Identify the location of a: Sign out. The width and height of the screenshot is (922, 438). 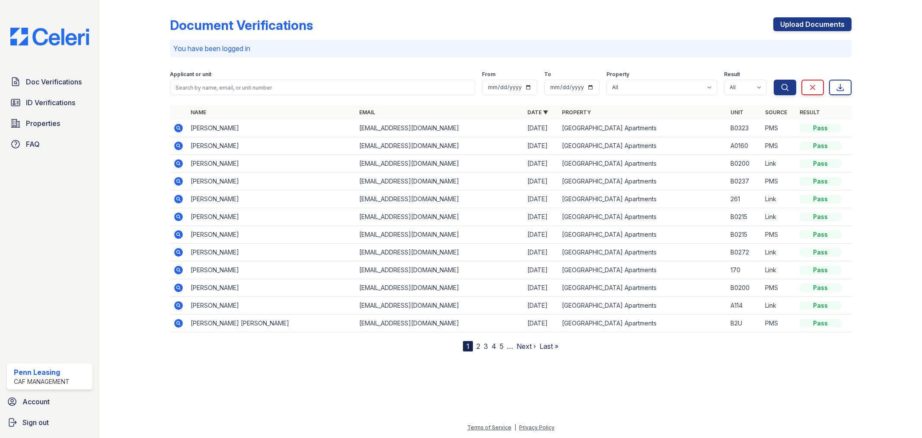
(50, 422).